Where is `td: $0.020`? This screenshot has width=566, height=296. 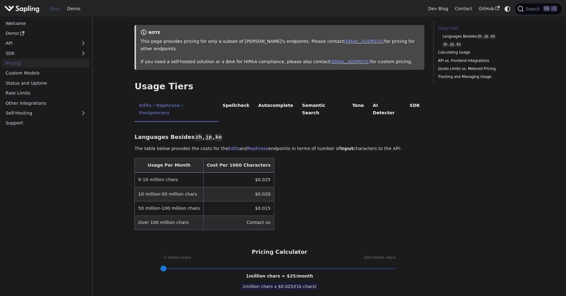 td: $0.020 is located at coordinates (238, 194).